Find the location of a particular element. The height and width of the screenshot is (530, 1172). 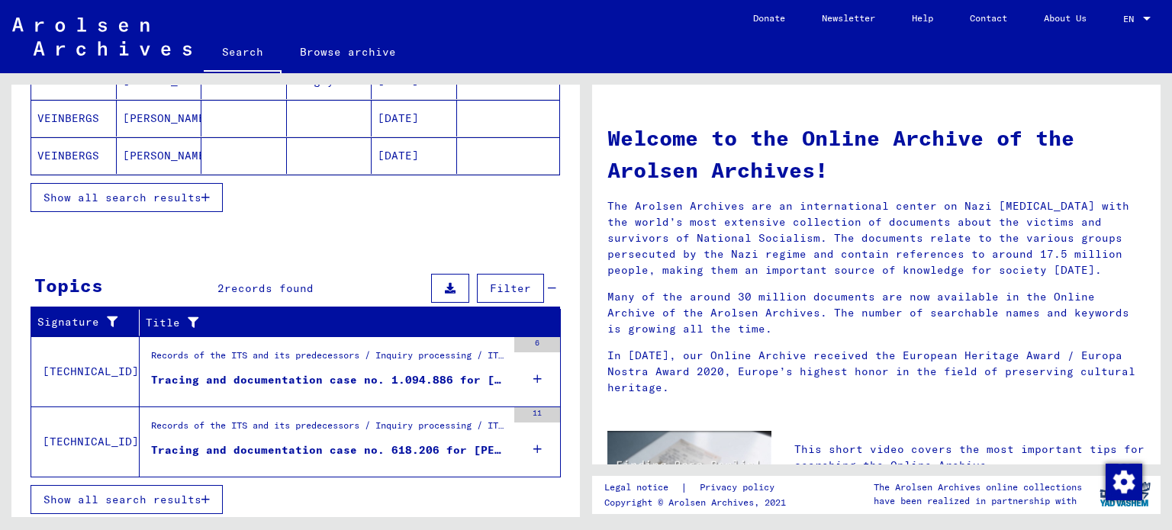

img: yv_logo.png is located at coordinates (1125, 494).